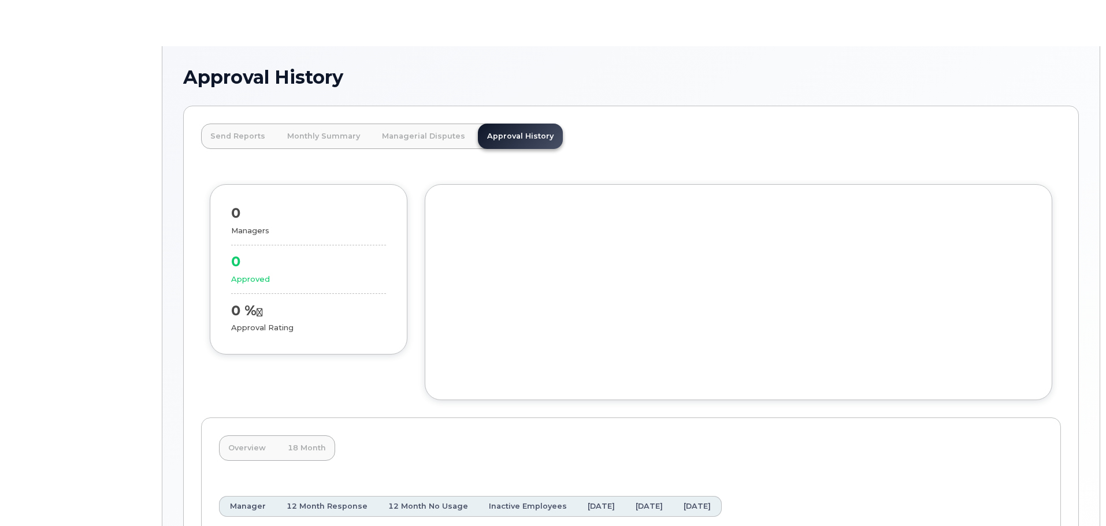  Describe the element at coordinates (428, 507) in the screenshot. I see `th: 12 Month No Usage` at that location.